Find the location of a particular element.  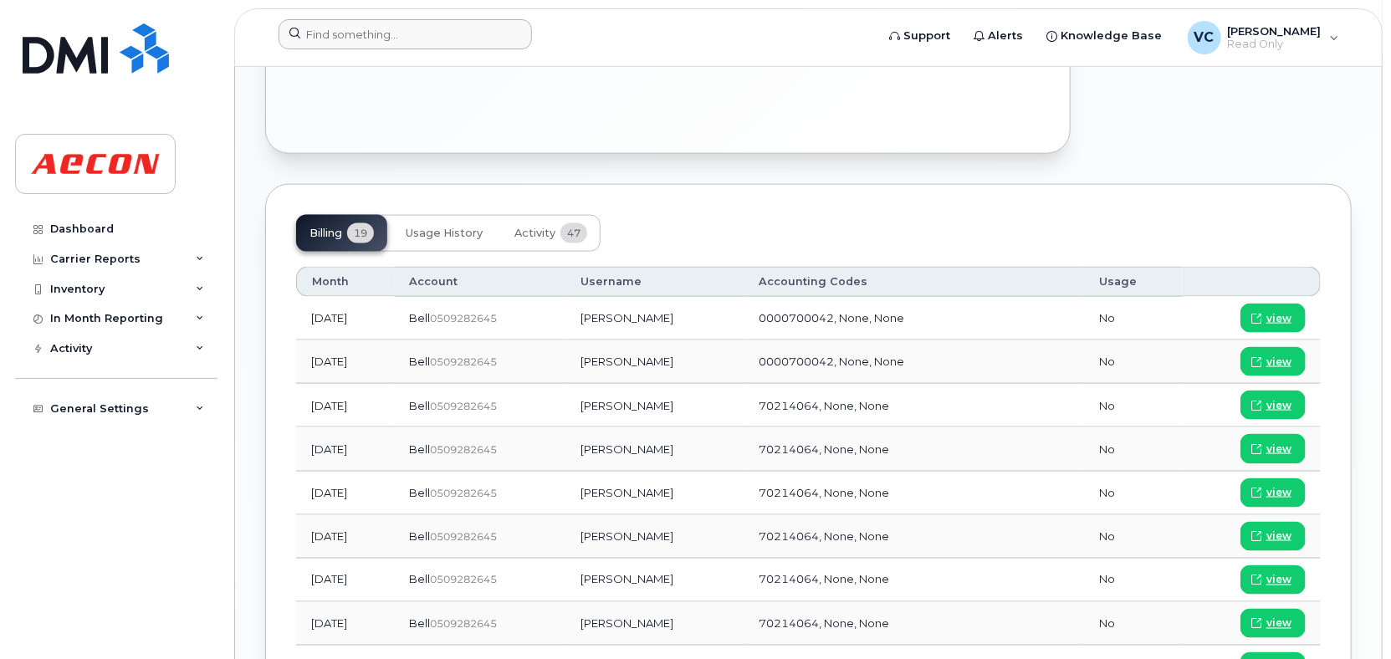

span: Support is located at coordinates (928, 36).